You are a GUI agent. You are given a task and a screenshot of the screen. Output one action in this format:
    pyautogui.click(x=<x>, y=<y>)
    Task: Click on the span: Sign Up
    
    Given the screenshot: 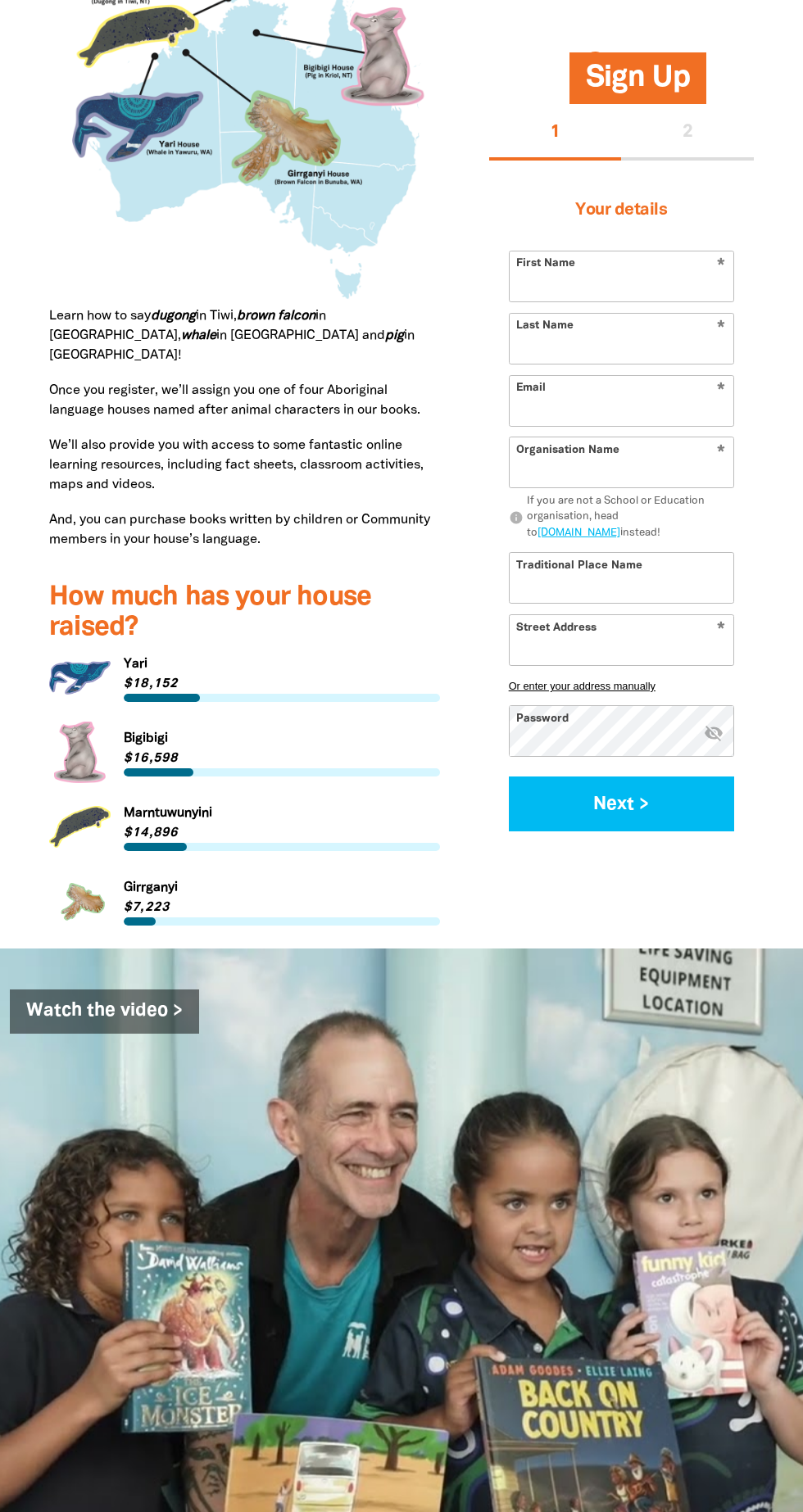 What is the action you would take?
    pyautogui.click(x=638, y=85)
    